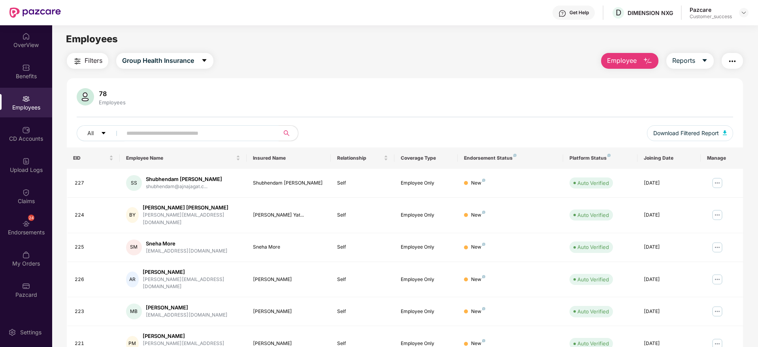 This screenshot has width=758, height=347. Describe the element at coordinates (26, 255) in the screenshot. I see `img: svg+xml;base64,PHN2ZyBpZD0iTXlfT3JkZXJzIiBkYXRhLW5hbWU9Ik15IE9yZGVycyIgeG1sbnM9Imh0dHA6Ly93d3cudz...` at that location.